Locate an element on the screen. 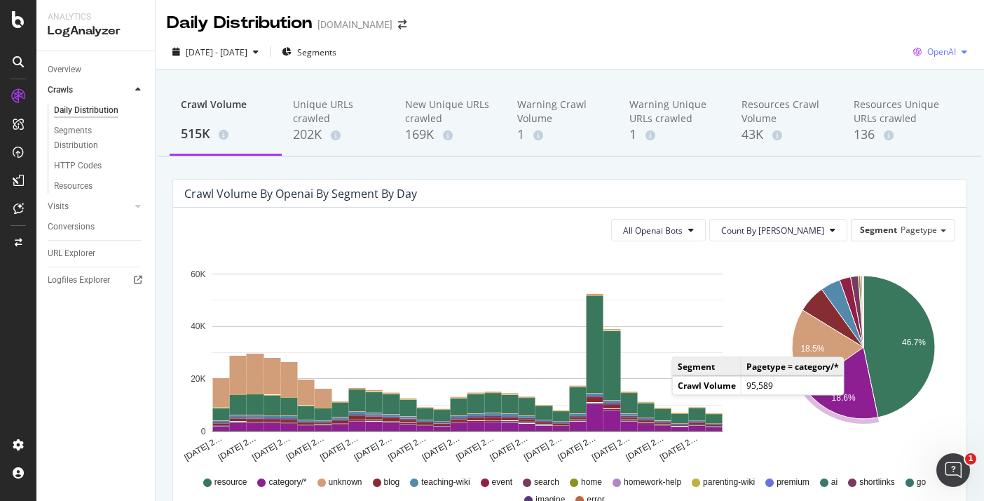 The width and height of the screenshot is (984, 501). text: 40K is located at coordinates (198, 327).